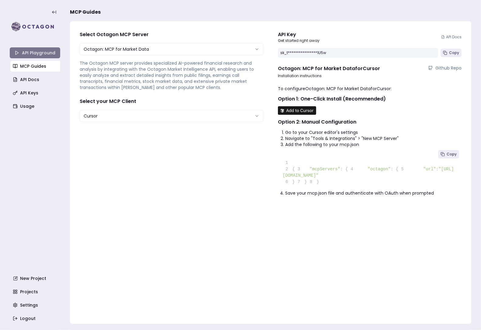 The width and height of the screenshot is (481, 330). Describe the element at coordinates (429, 169) in the screenshot. I see `span: "url"` at that location.